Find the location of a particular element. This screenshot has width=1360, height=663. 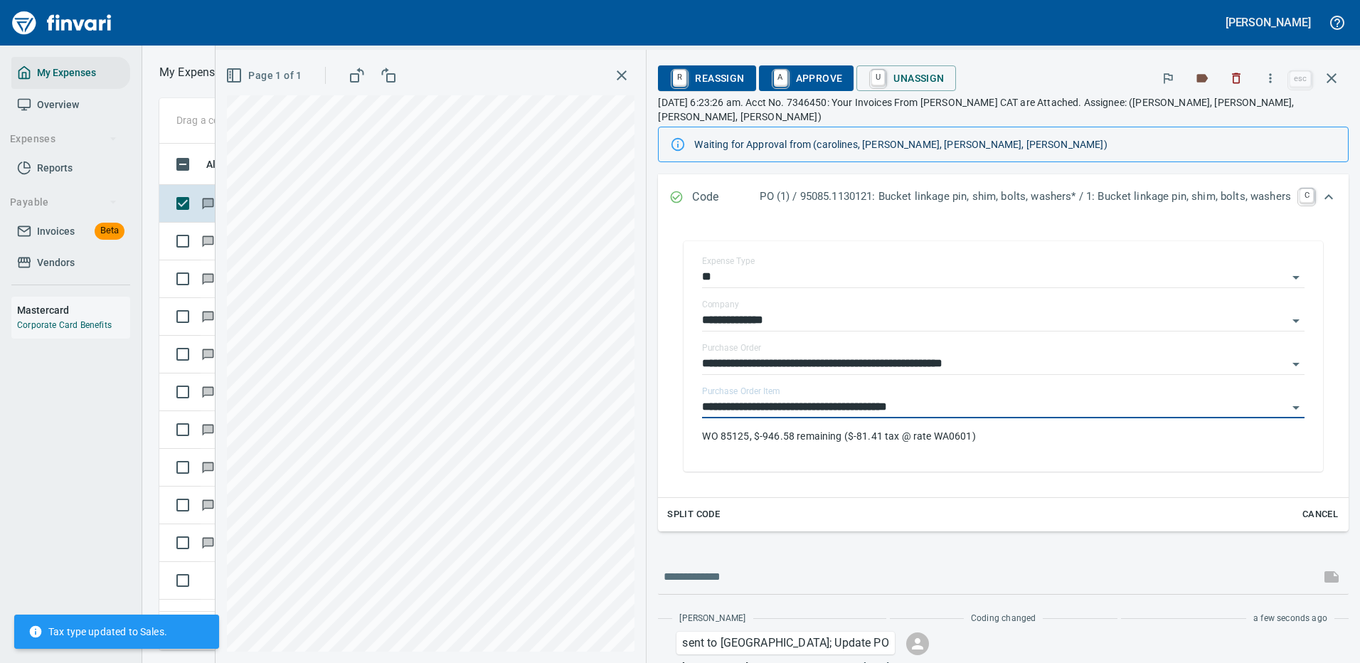

button: More is located at coordinates (1270, 78).